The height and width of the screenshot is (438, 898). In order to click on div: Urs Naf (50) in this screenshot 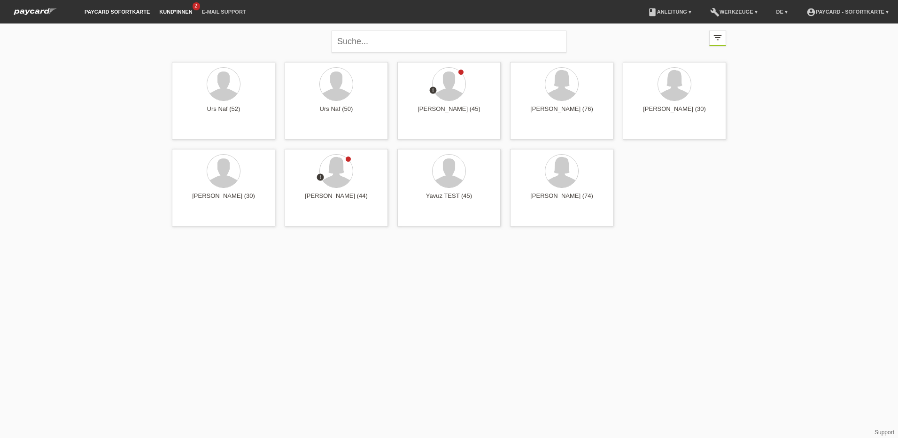, I will do `click(336, 113)`.